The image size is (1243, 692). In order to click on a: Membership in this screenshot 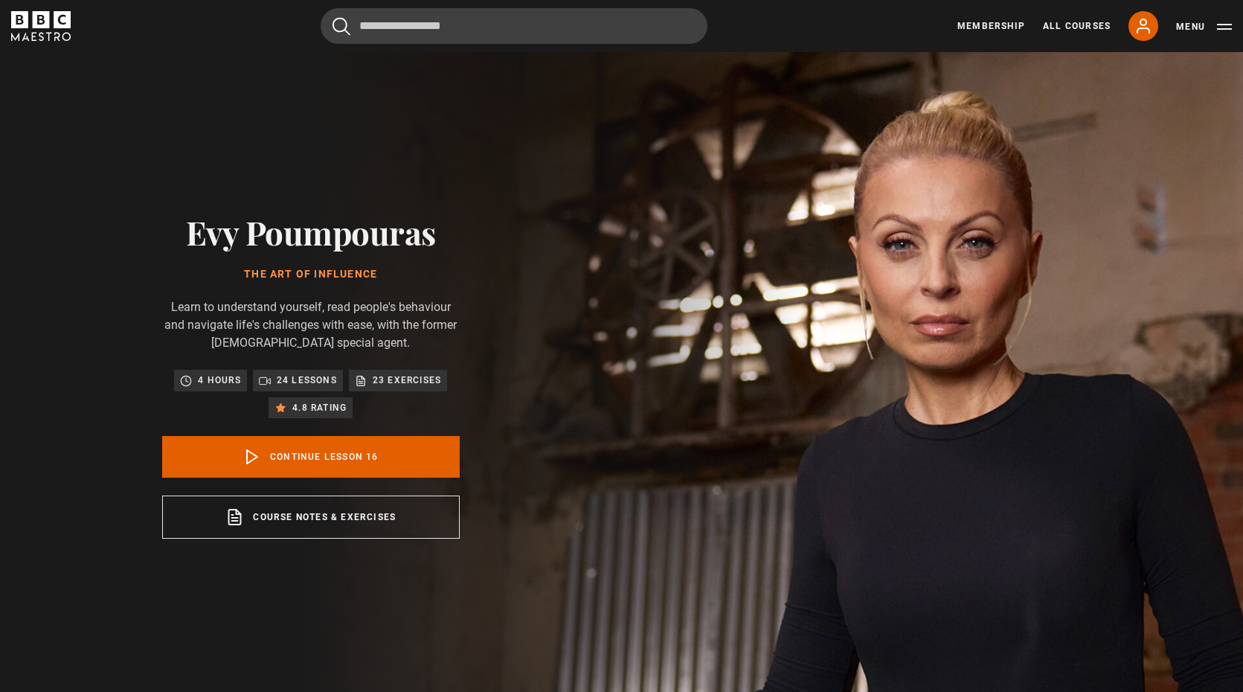, I will do `click(991, 26)`.